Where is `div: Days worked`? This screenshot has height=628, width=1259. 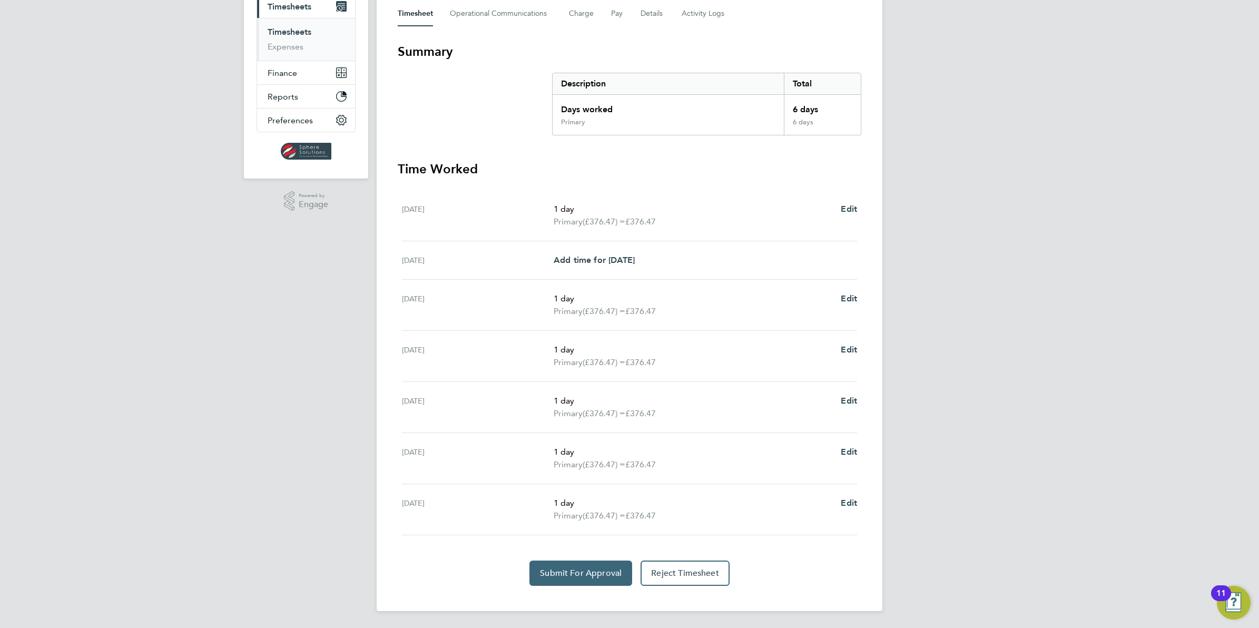 div: Days worked is located at coordinates (668, 106).